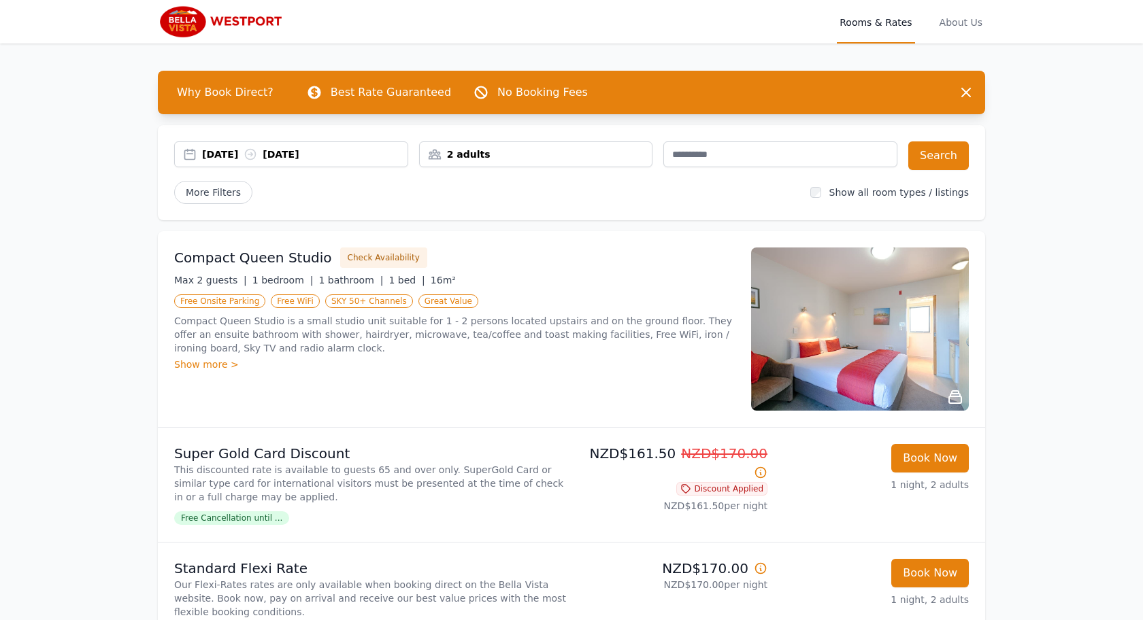  I want to click on span: 16m², so click(443, 280).